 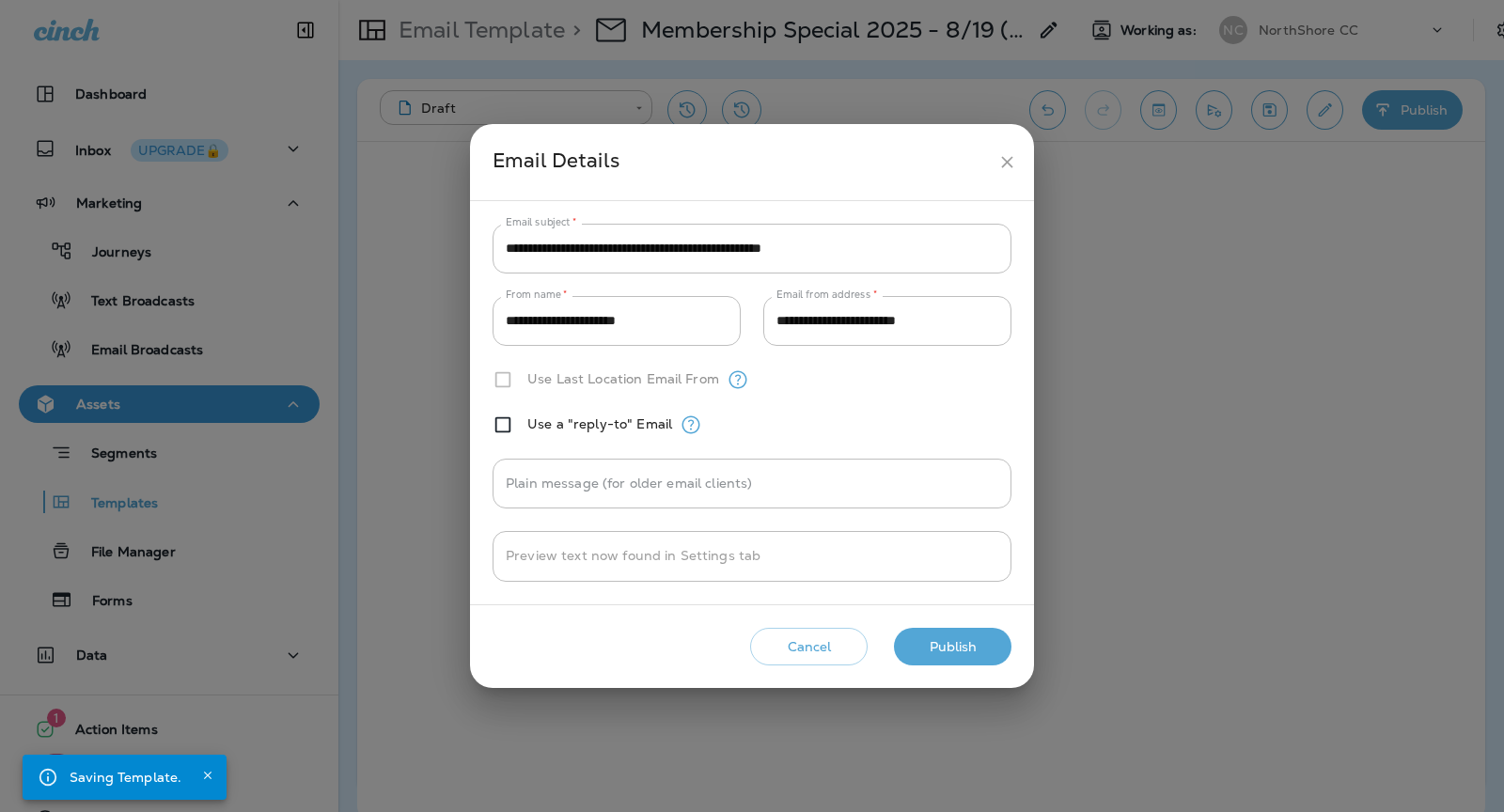 What do you see at coordinates (826, 294) in the screenshot?
I see `label: Email from address` at bounding box center [826, 294].